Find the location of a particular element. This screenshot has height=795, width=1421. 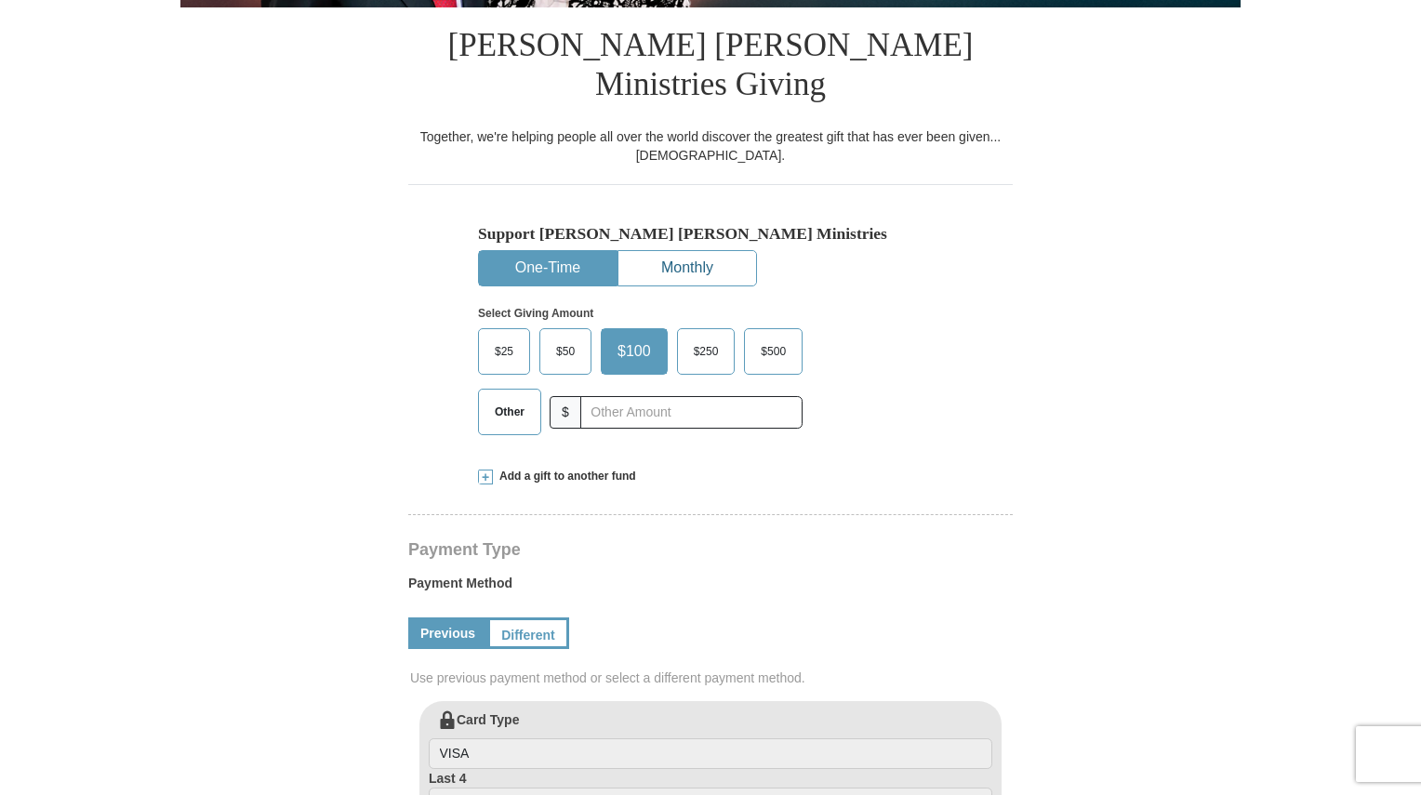

span: Use previous payment method or select a different payment method. is located at coordinates (712, 678).